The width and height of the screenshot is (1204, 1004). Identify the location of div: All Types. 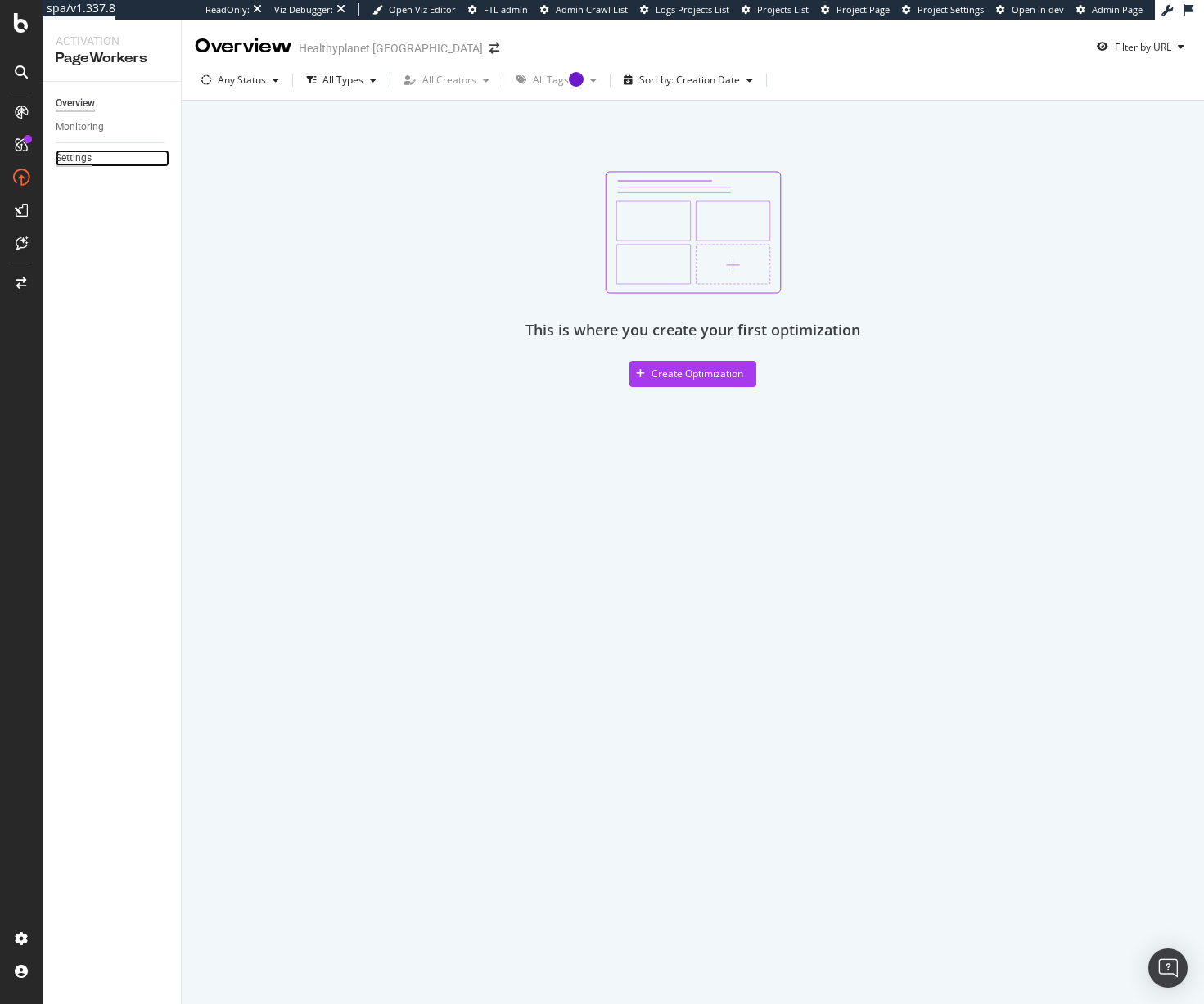
(343, 81).